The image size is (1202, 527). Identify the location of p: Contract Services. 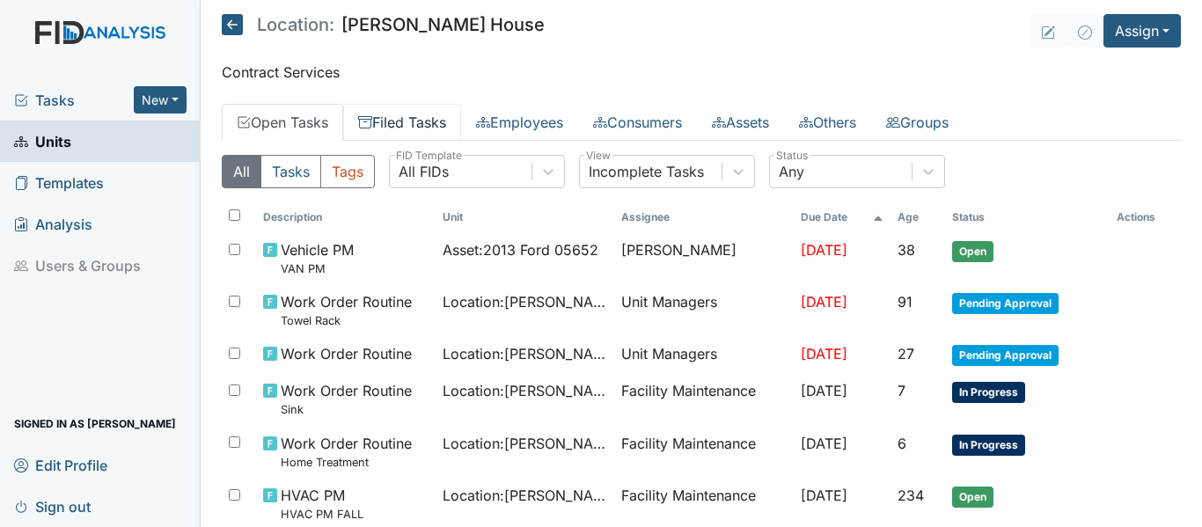
(701, 72).